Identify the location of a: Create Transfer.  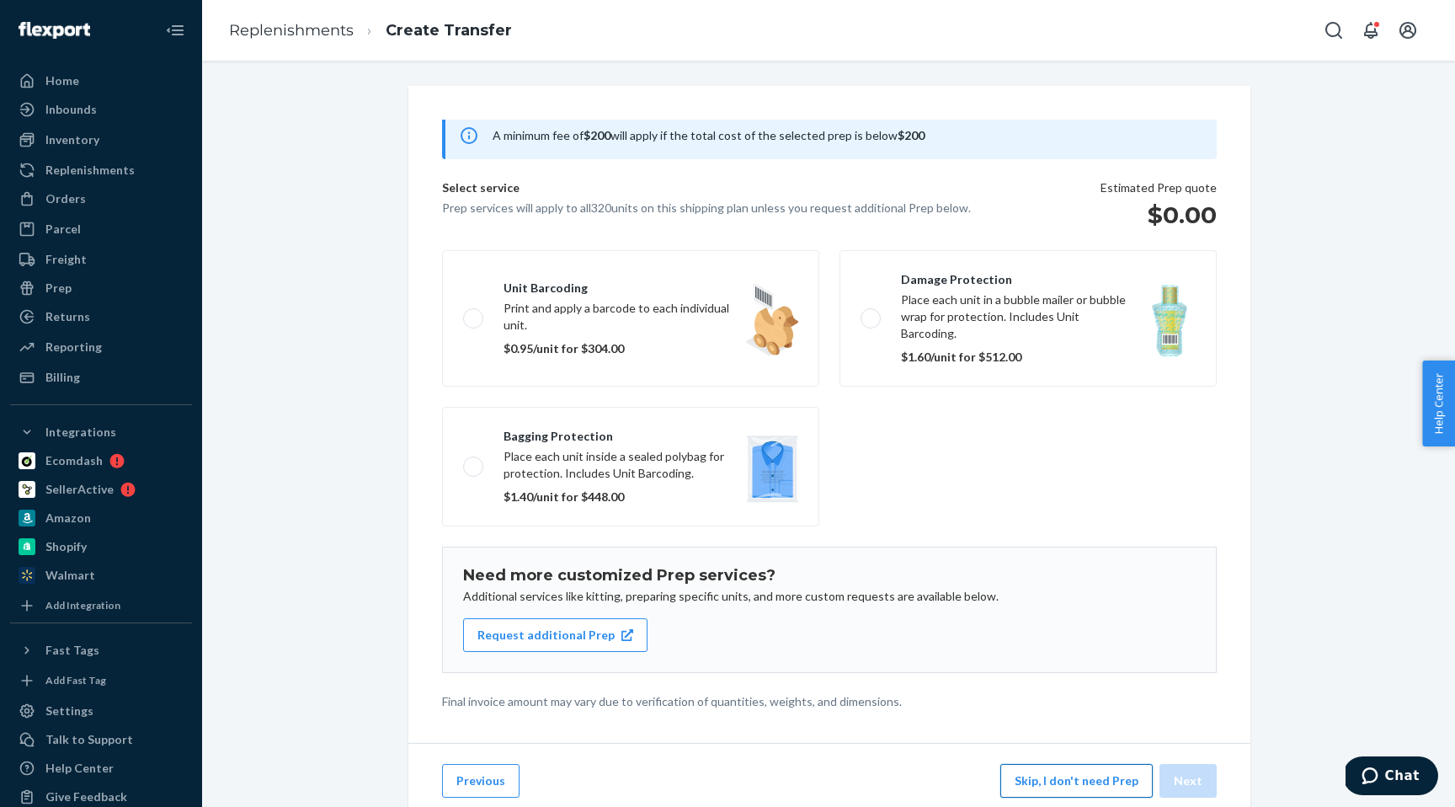
(449, 30).